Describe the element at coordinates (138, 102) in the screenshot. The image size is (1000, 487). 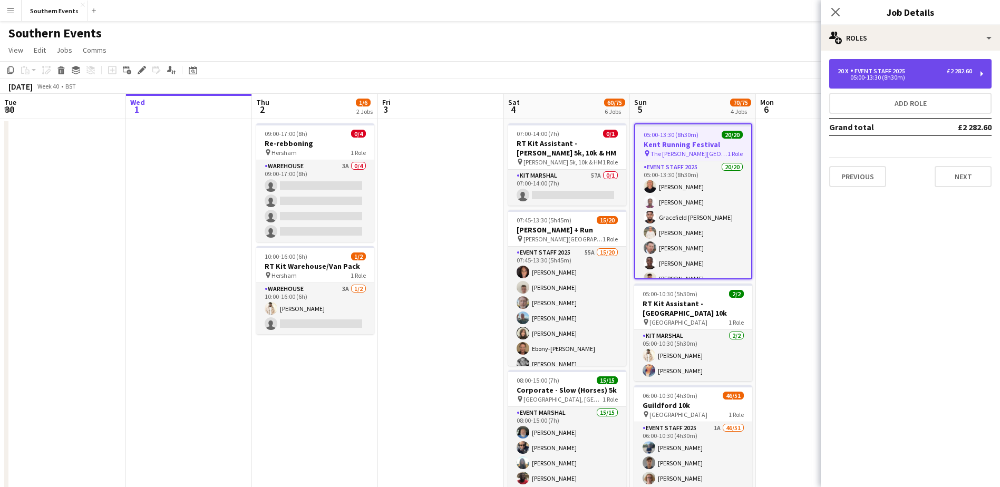
I see `span: Wed` at that location.